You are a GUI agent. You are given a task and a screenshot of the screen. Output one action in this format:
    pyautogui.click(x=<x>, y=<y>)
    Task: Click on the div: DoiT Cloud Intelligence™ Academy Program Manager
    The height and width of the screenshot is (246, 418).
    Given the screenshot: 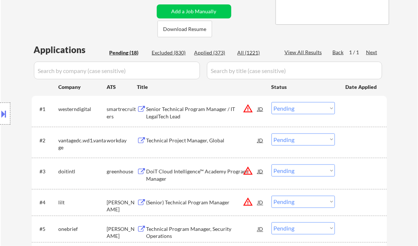 What is the action you would take?
    pyautogui.click(x=202, y=175)
    